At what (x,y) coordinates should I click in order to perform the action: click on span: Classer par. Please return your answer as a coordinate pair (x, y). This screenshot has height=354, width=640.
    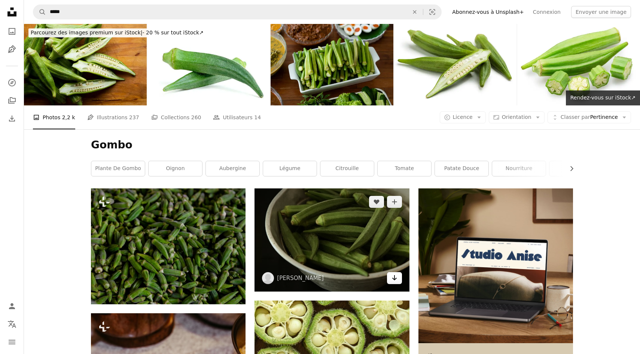
    Looking at the image, I should click on (575, 117).